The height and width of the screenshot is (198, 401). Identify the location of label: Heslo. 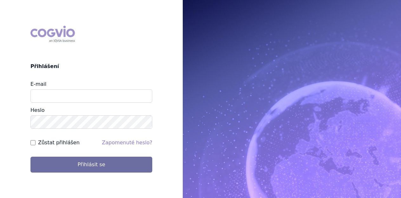
(37, 110).